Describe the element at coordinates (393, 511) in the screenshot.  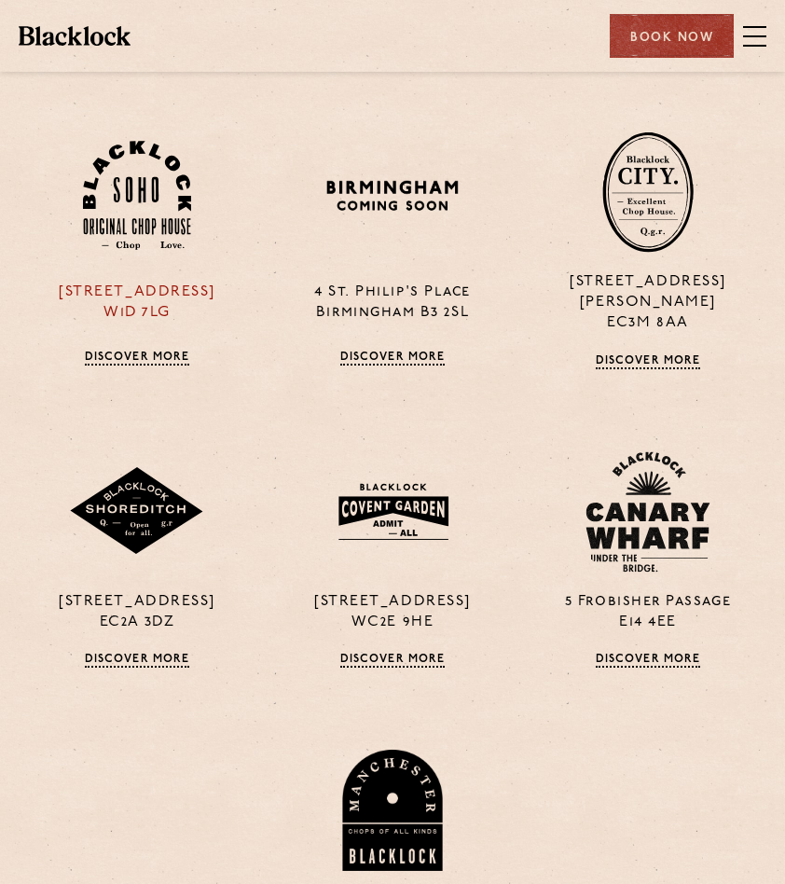
I see `img: BLA_1470_CoventGarden_Website_Solid.svg` at that location.